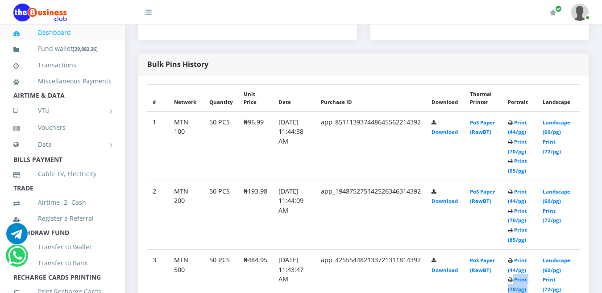  Describe the element at coordinates (62, 49) in the screenshot. I see `a: Fund wallet[29,883.26]` at that location.